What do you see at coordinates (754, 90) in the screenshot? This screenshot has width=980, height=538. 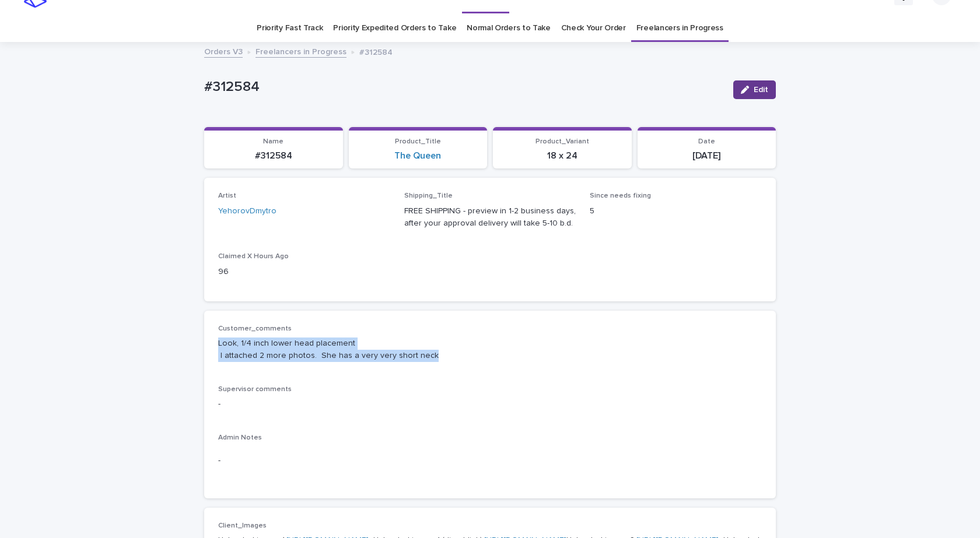 I see `button: Edit` at bounding box center [754, 90].